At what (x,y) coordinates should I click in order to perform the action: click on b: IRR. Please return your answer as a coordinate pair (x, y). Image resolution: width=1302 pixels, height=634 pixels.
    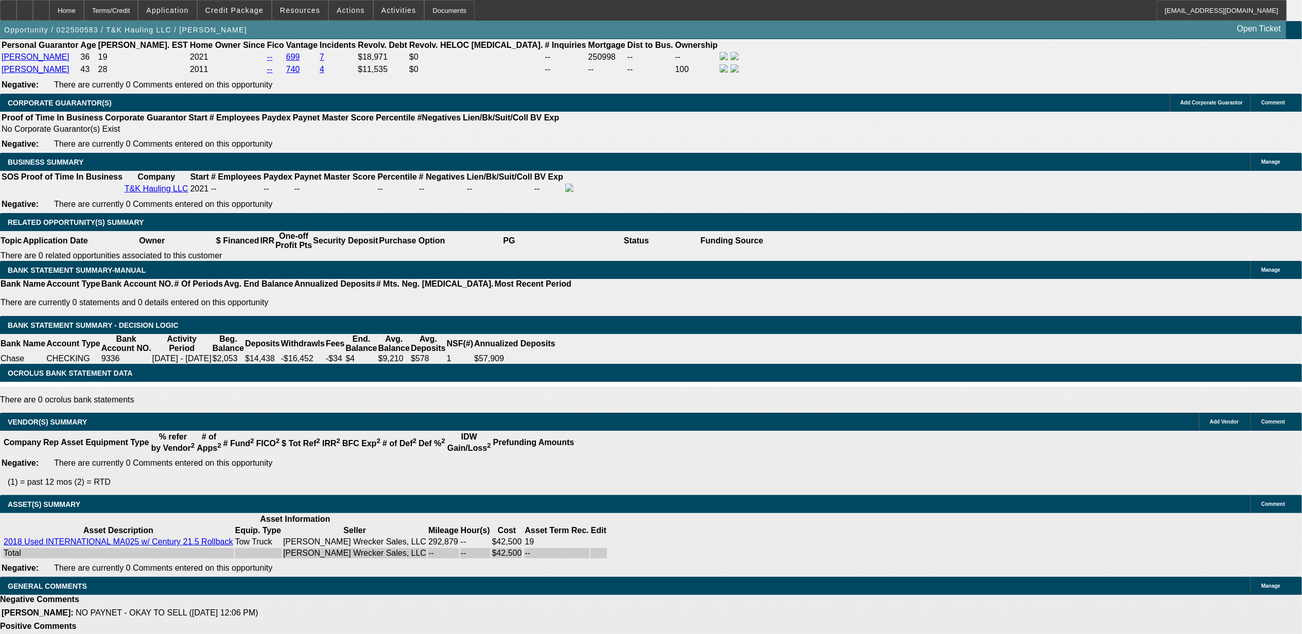
    Looking at the image, I should click on (331, 443).